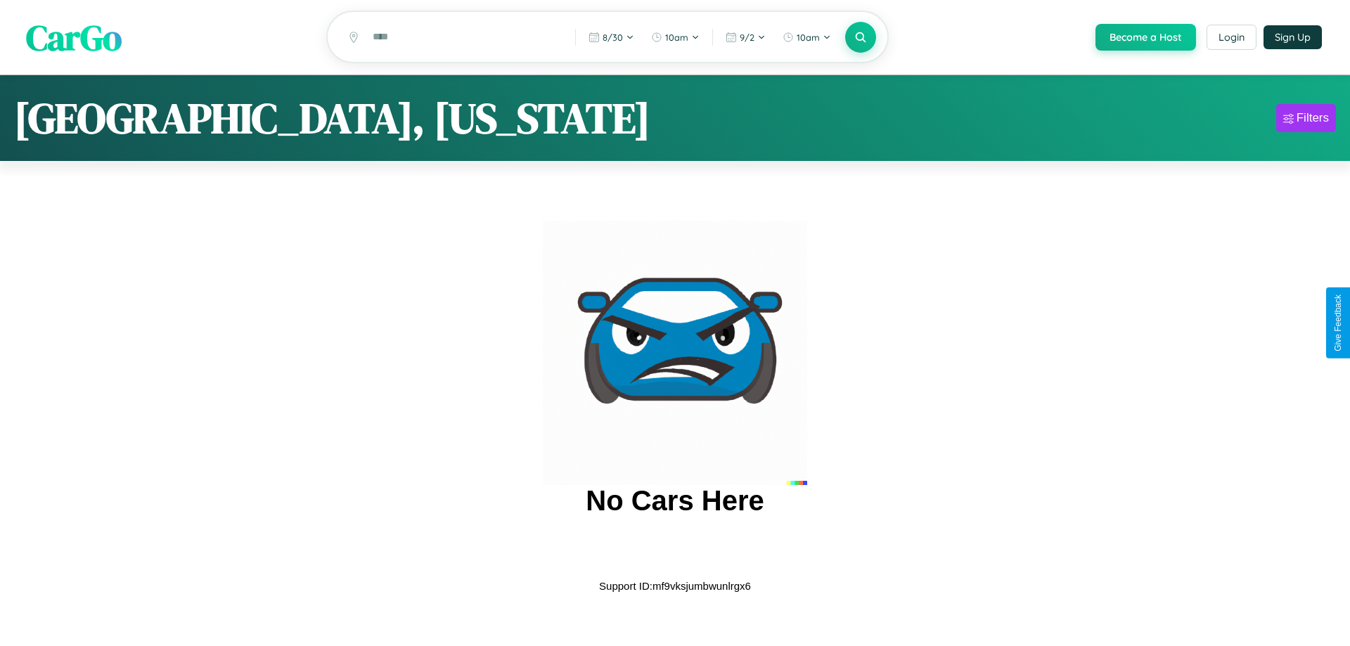 The image size is (1350, 646). What do you see at coordinates (746, 37) in the screenshot?
I see `button: 9/2` at bounding box center [746, 37].